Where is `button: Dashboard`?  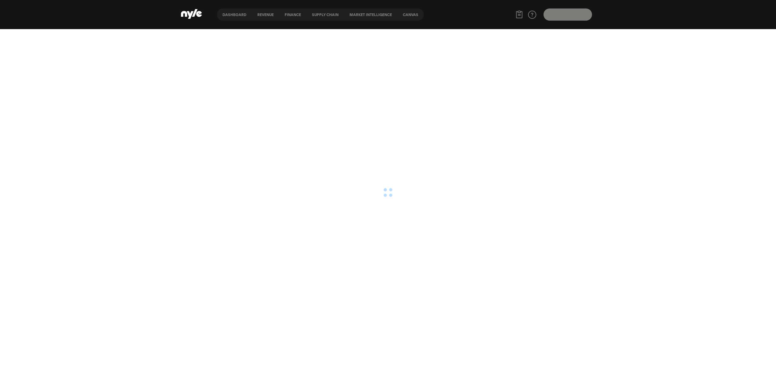
button: Dashboard is located at coordinates (234, 15).